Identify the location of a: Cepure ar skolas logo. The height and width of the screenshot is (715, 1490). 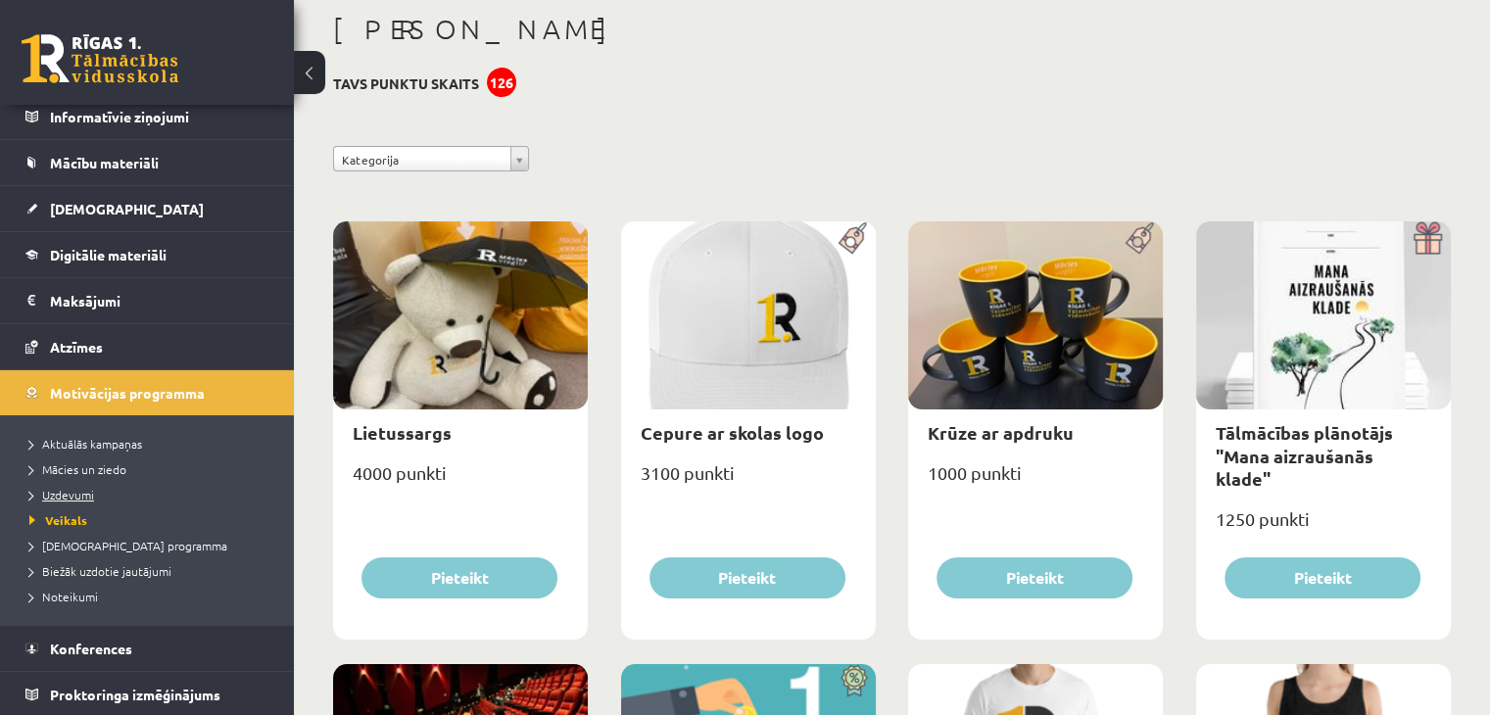
(732, 432).